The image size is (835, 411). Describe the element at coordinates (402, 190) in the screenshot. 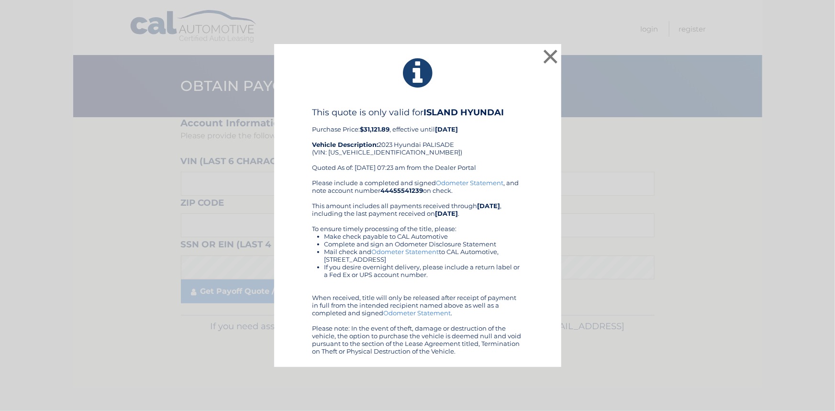

I see `b: 44455541239` at that location.